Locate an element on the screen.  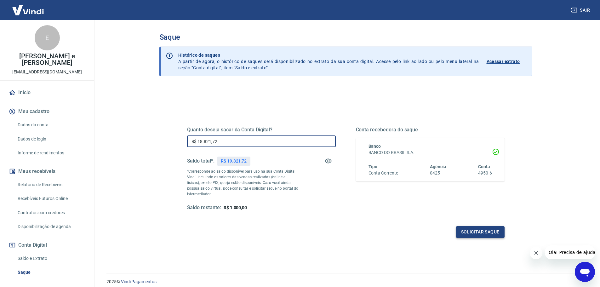
h5: Saldo restante: is located at coordinates (204, 208).